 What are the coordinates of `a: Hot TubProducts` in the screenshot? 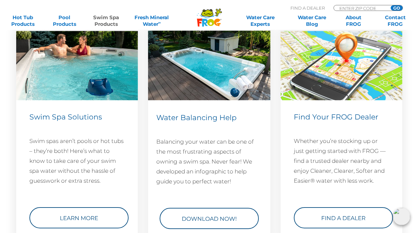 It's located at (23, 21).